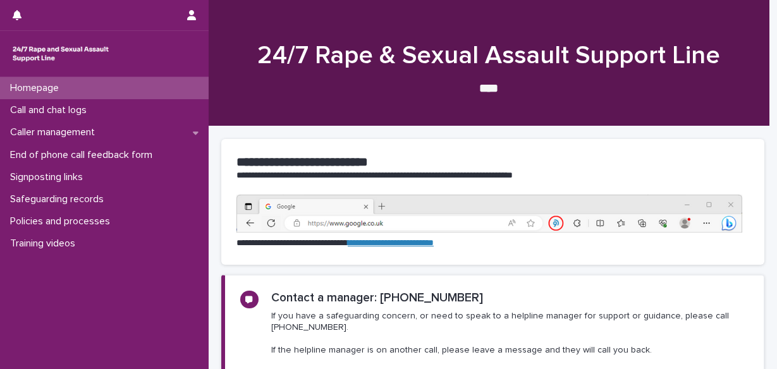  Describe the element at coordinates (83, 155) in the screenshot. I see `p: End of phone call feedback form` at that location.